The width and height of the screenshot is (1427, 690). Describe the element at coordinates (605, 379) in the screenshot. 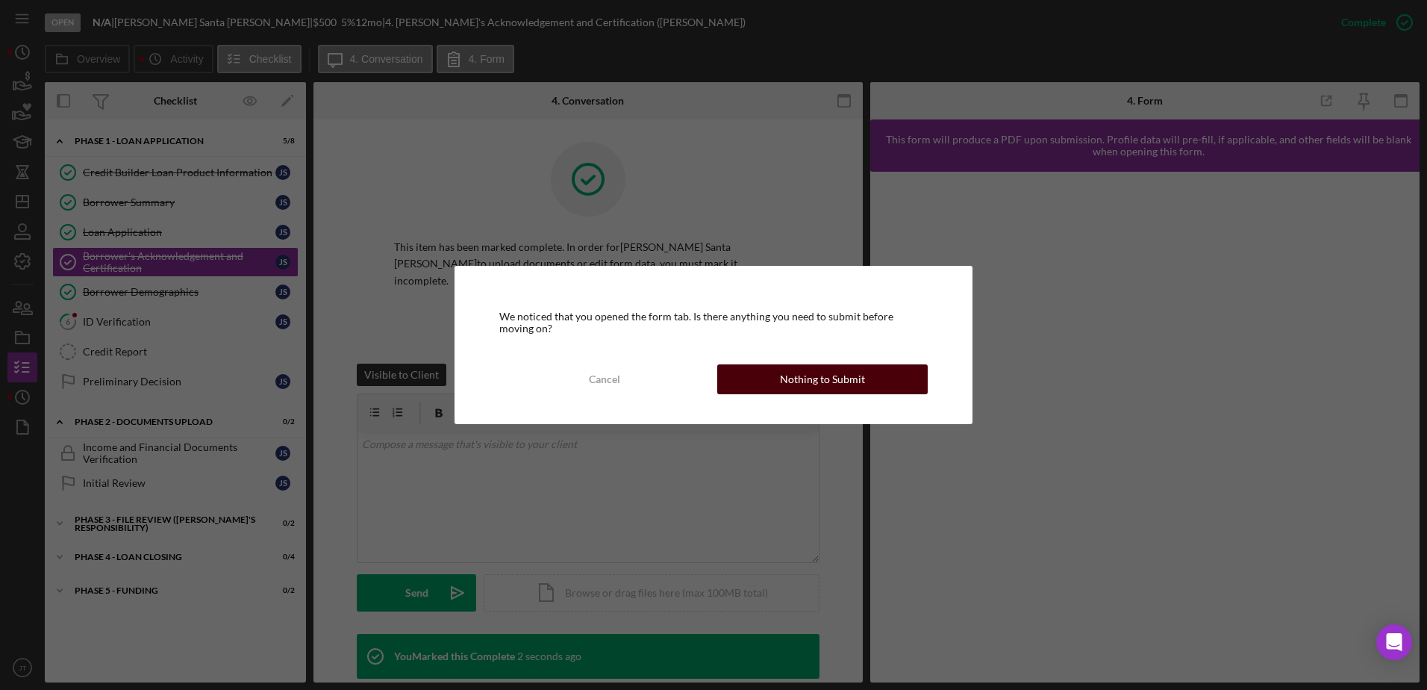

I see `div: Cancel` at that location.